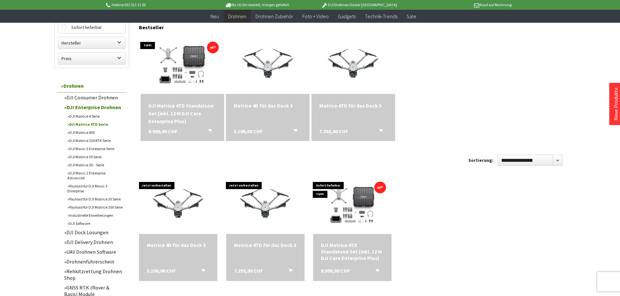 This screenshot has height=296, width=620. Describe the element at coordinates (461, 5) in the screenshot. I see `p: Kauf auf Rechnung` at that location.